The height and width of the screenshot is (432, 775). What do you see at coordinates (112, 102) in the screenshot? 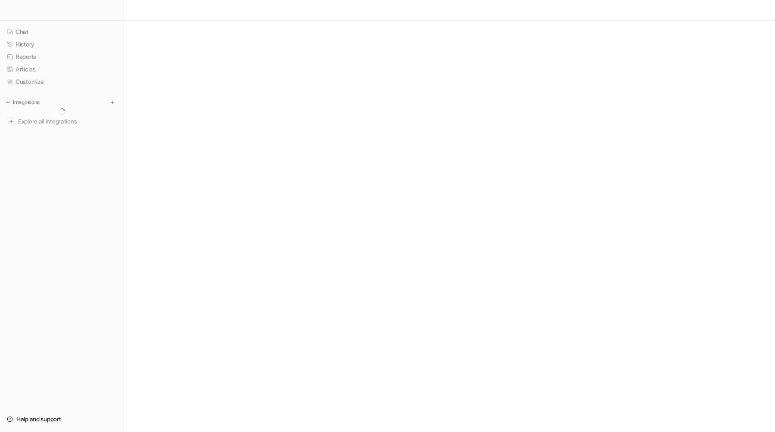
I see `img: menu_add.svg` at bounding box center [112, 102].